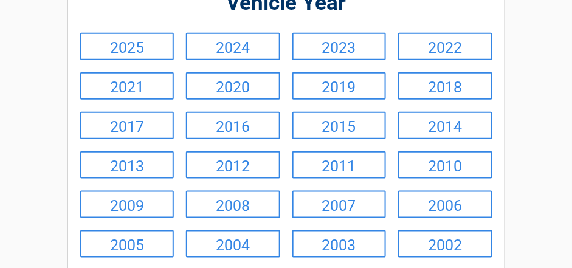 The width and height of the screenshot is (572, 268). I want to click on a: 2002, so click(445, 244).